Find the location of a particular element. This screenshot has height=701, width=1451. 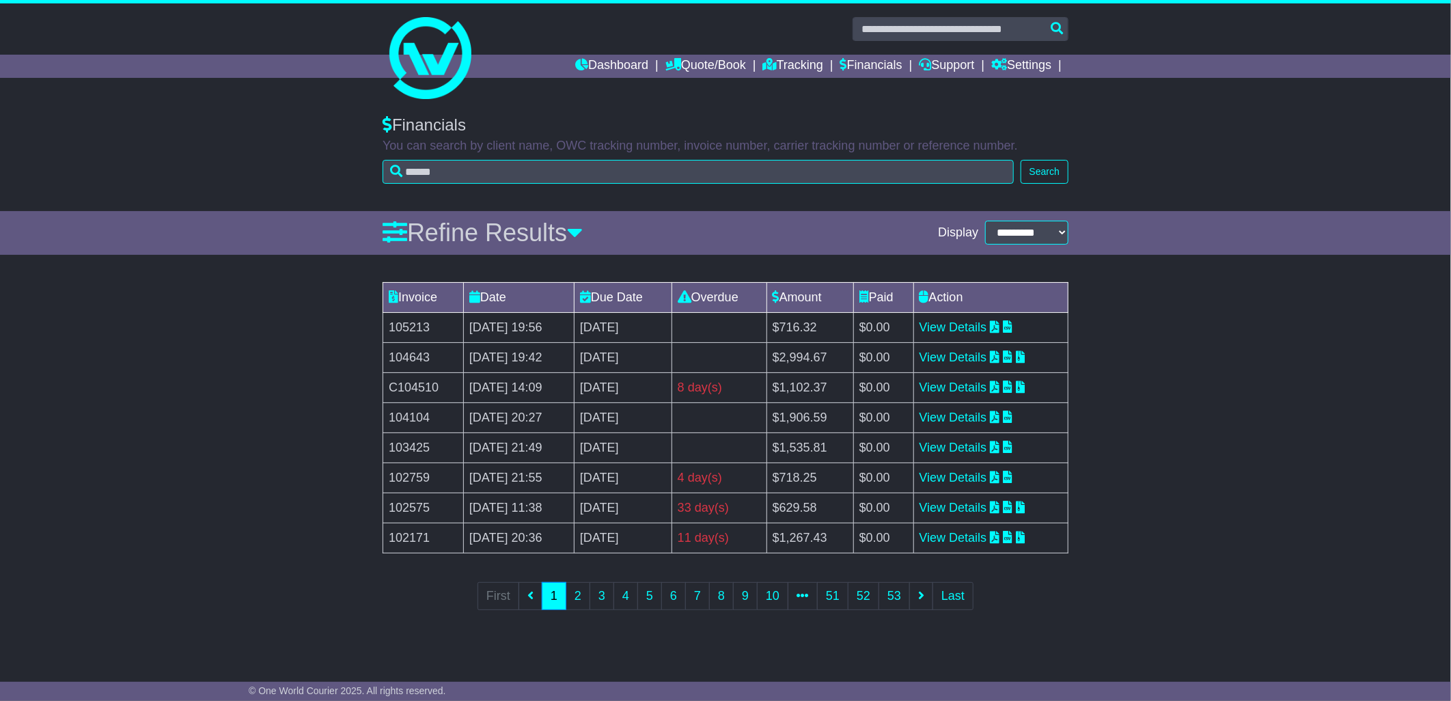

a: 5 is located at coordinates (650, 596).